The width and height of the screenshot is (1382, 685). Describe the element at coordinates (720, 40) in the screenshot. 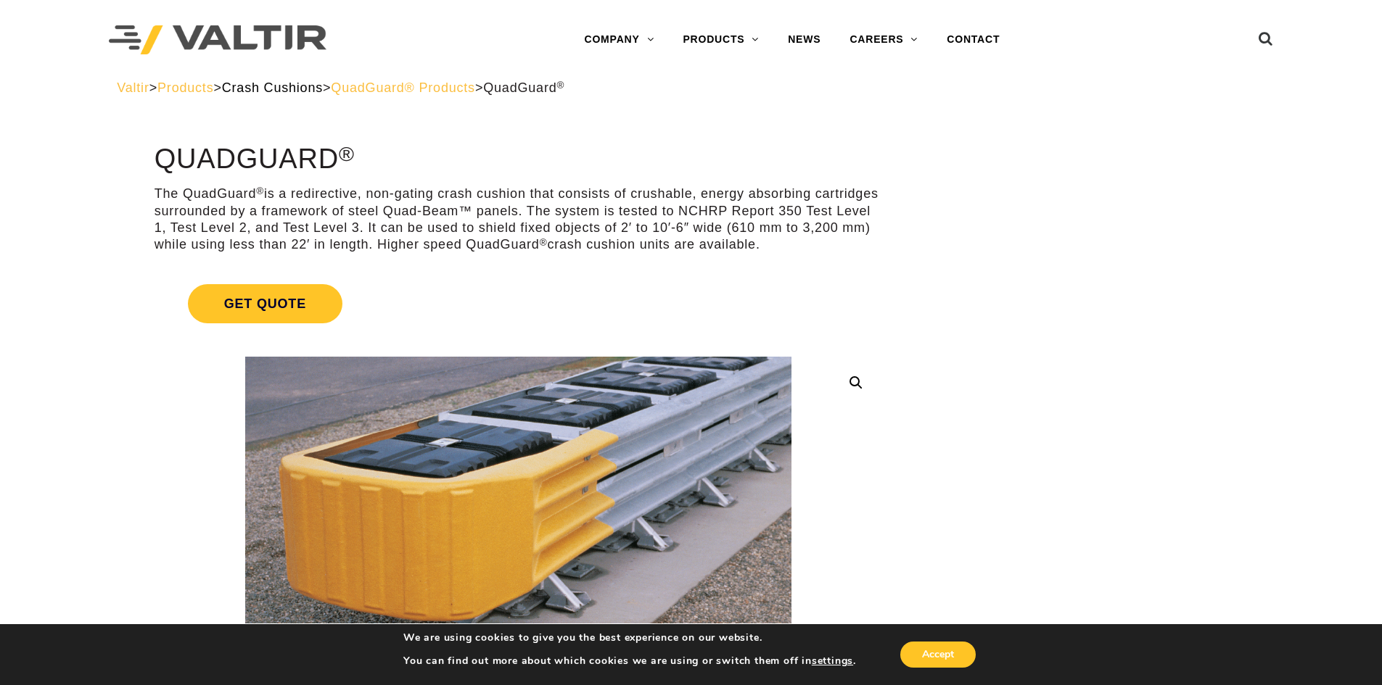

I see `a: PRODUCTS` at that location.